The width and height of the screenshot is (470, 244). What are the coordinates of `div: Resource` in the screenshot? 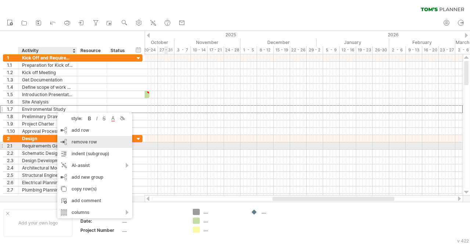 It's located at (92, 51).